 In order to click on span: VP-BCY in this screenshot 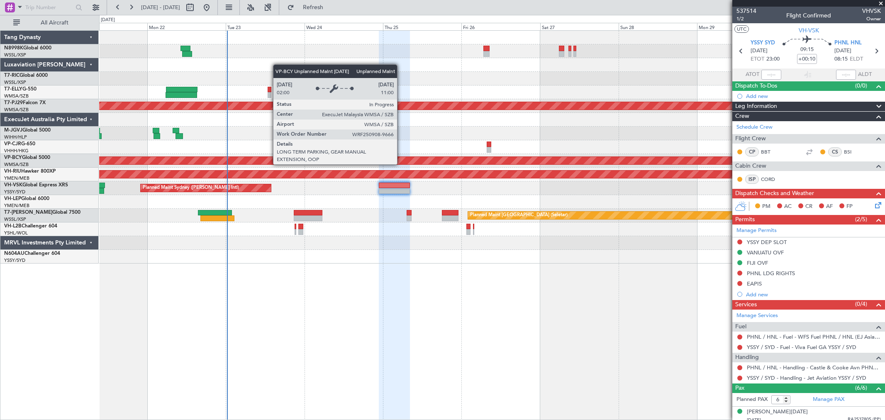, I will do `click(13, 158)`.